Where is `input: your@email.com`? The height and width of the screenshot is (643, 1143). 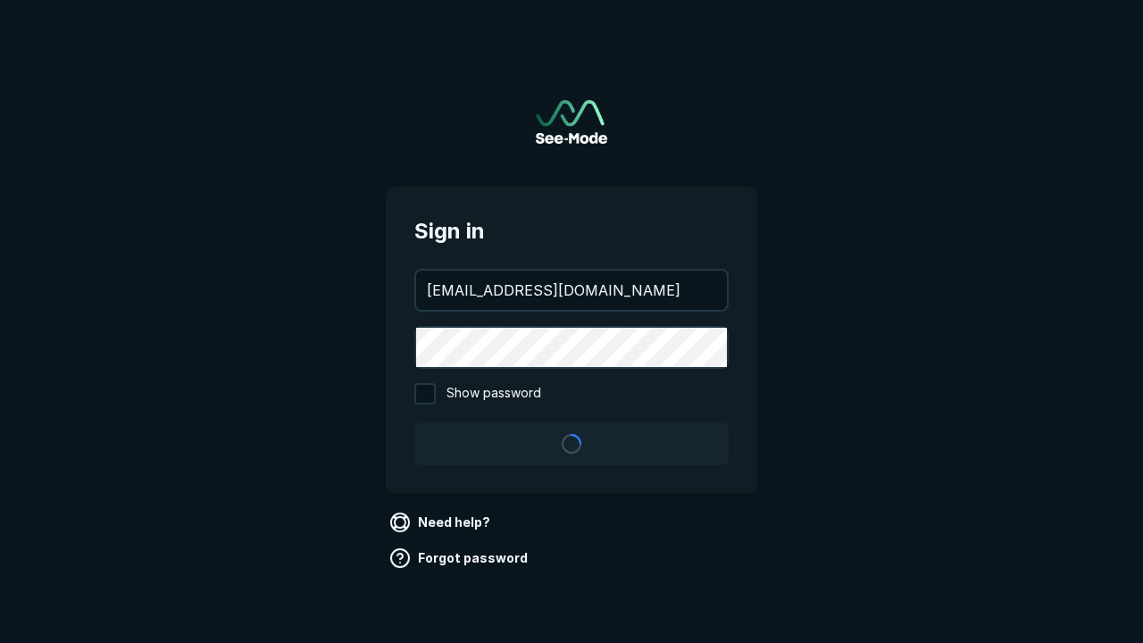
input: your@email.com is located at coordinates (571, 290).